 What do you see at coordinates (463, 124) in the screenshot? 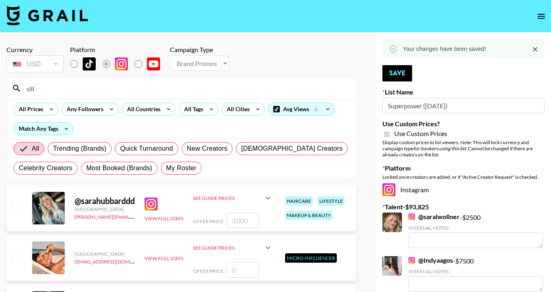
I see `label: Use Custom Prices?` at bounding box center [463, 124].